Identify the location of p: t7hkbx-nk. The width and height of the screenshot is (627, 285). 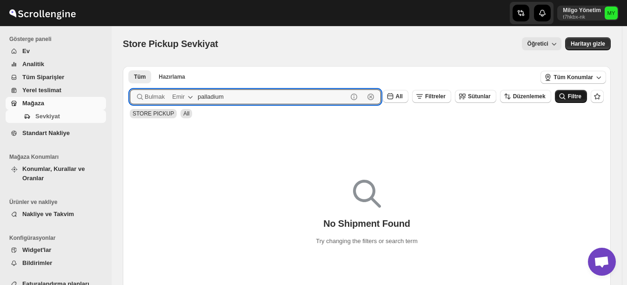
(582, 17).